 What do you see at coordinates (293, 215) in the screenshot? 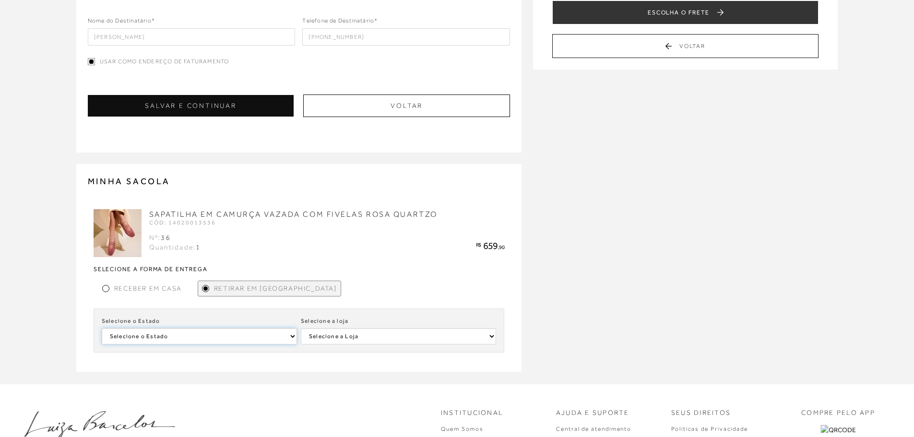
I see `a: SAPATILHA EM CAMURÇA VAZADA COM FIVELAS ROSA QUARTZO` at bounding box center [293, 215].